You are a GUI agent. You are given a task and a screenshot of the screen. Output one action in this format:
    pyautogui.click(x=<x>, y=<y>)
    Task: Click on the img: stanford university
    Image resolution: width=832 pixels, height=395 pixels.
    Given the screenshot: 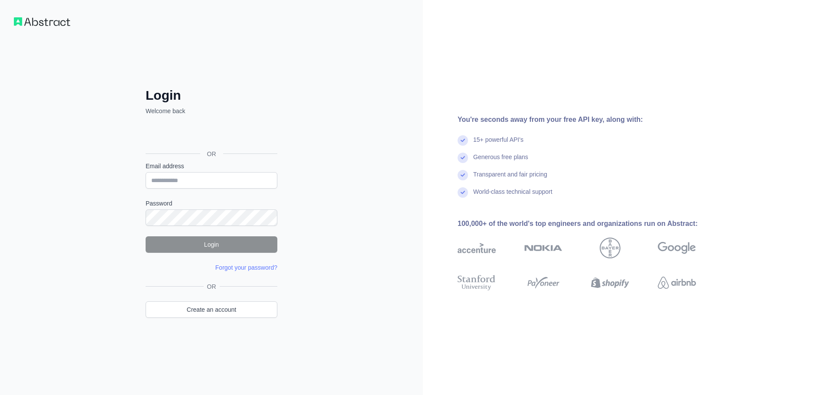 What is the action you would take?
    pyautogui.click(x=477, y=283)
    